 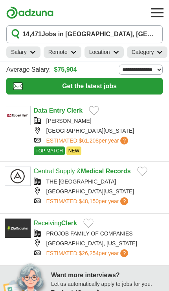 What do you see at coordinates (40, 110) in the screenshot?
I see `strong: Data` at bounding box center [40, 110].